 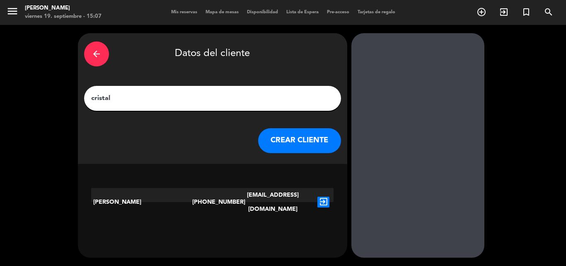 I want to click on span: Pre-acceso, so click(x=338, y=12).